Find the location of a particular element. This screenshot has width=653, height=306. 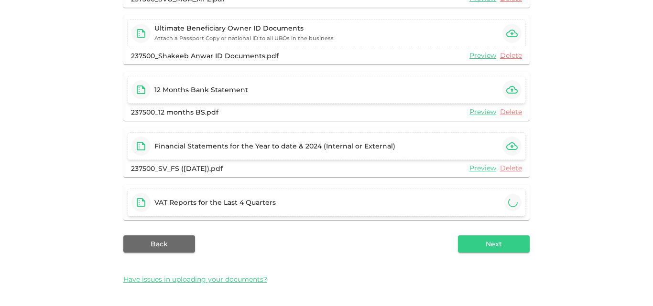

small: Attach a Passport Copy or national ID to all UBOs in the business is located at coordinates (244, 38).